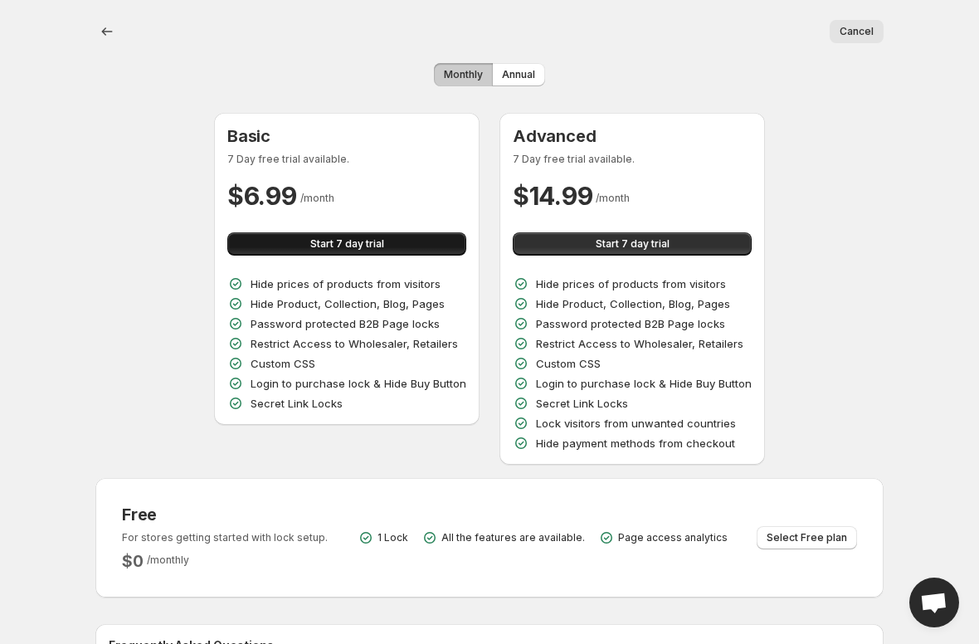 The width and height of the screenshot is (979, 644). Describe the element at coordinates (636, 443) in the screenshot. I see `p: Hide payment methods from checkout` at that location.